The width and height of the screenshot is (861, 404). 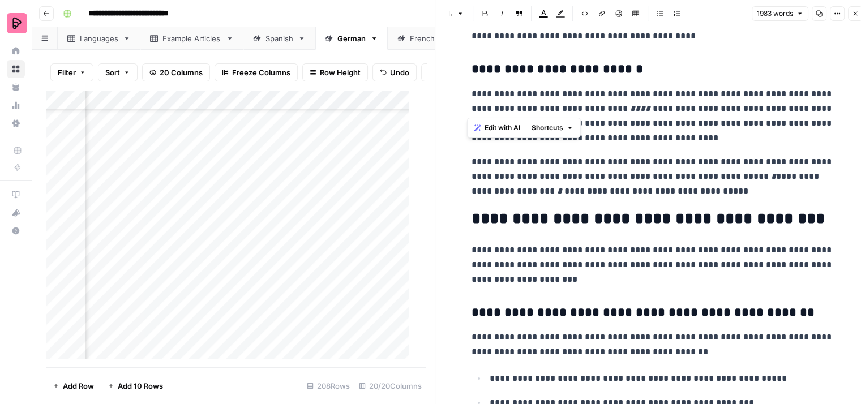 What do you see at coordinates (176, 72) in the screenshot?
I see `button: 20 Columns` at bounding box center [176, 72].